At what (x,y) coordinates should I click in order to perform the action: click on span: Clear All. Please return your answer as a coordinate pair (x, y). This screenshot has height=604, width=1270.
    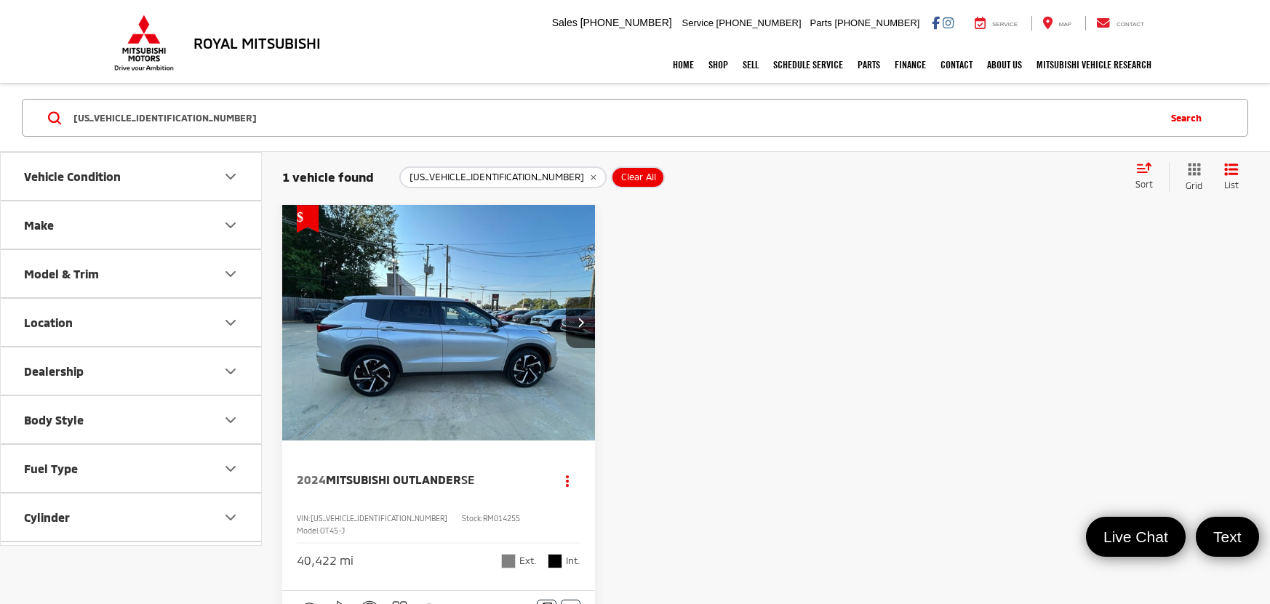
    Looking at the image, I should click on (639, 177).